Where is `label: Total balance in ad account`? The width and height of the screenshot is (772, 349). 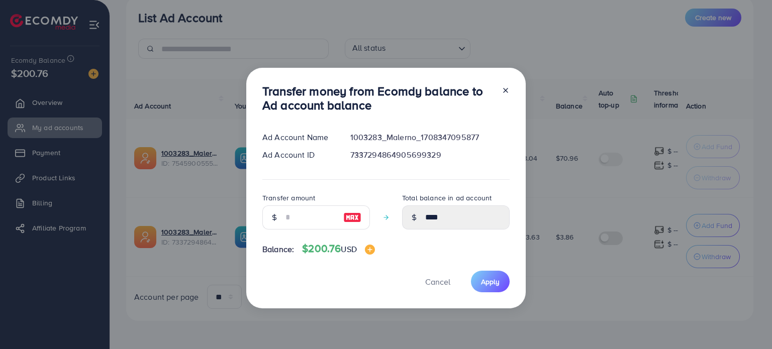 label: Total balance in ad account is located at coordinates (447, 198).